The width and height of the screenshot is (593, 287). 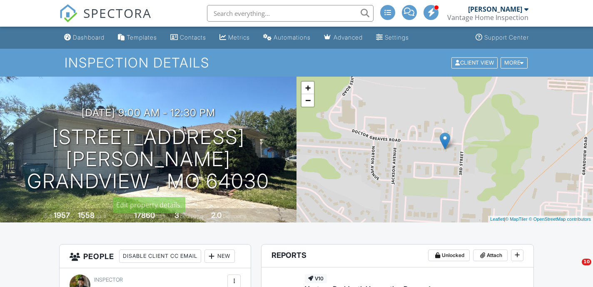 I want to click on div: 1957, so click(x=62, y=215).